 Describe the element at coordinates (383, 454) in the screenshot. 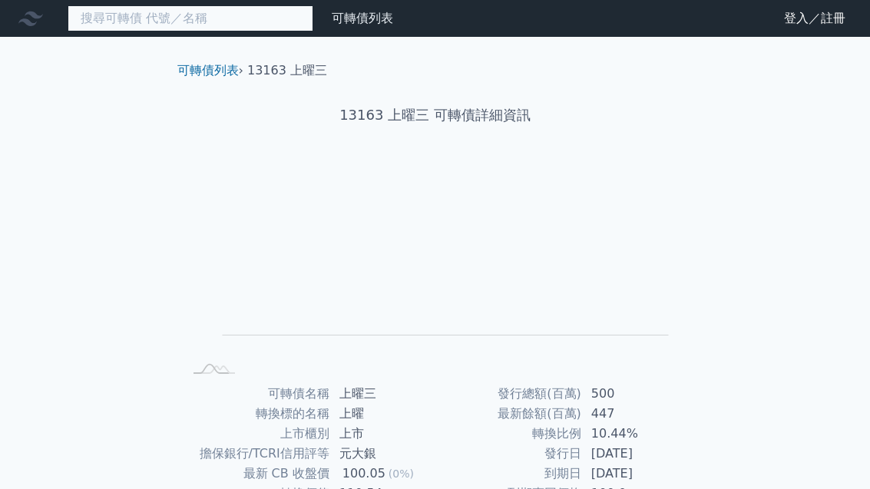

I see `td: 元大銀` at that location.